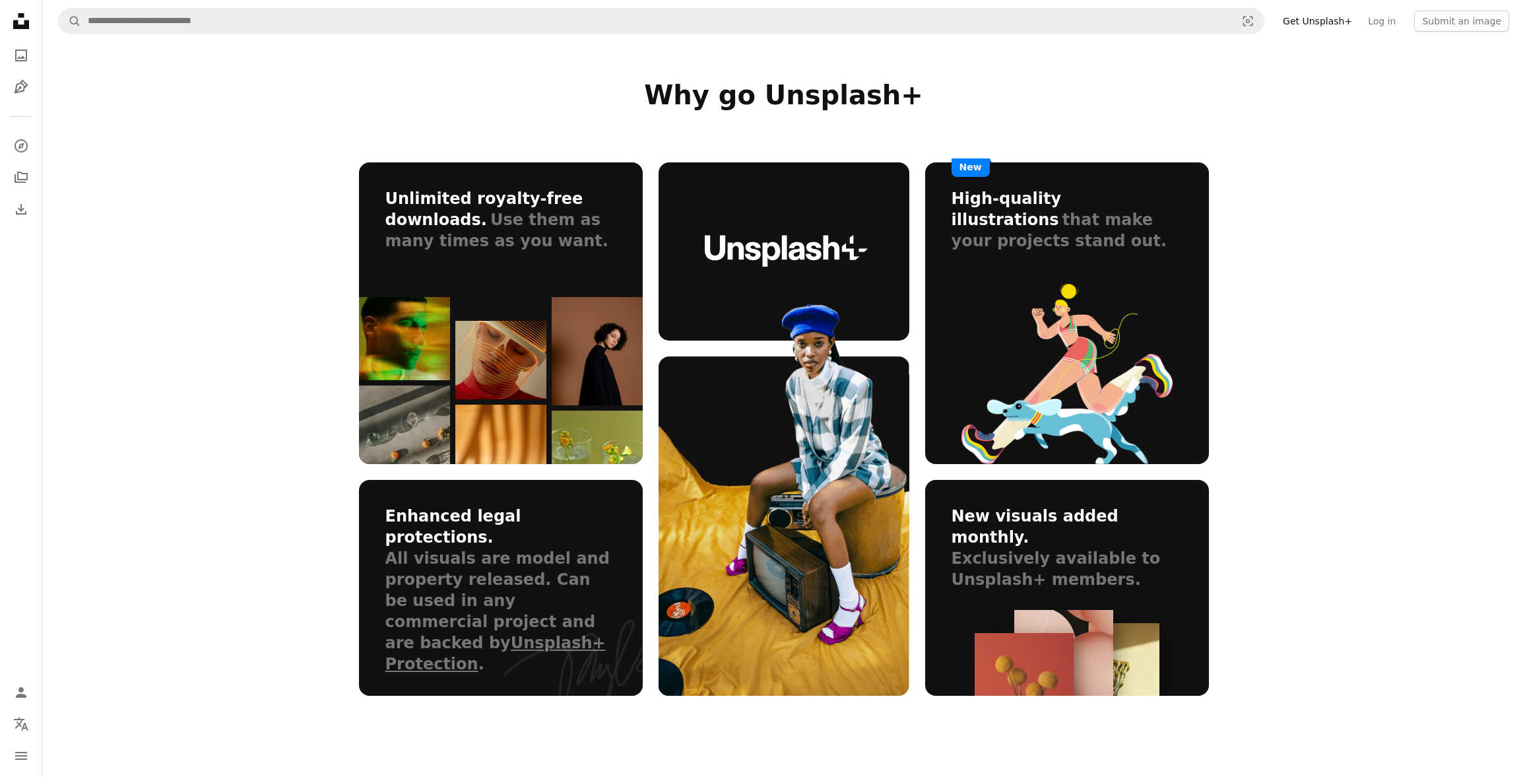 The height and width of the screenshot is (777, 1525). What do you see at coordinates (822, 451) in the screenshot?
I see `img: bento_img-middle.png` at bounding box center [822, 451].